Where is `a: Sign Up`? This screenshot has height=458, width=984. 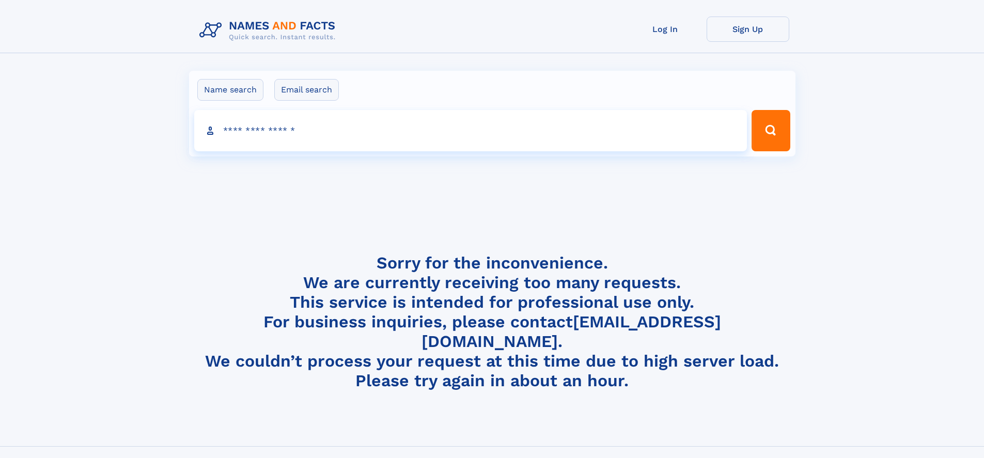
a: Sign Up is located at coordinates (748, 29).